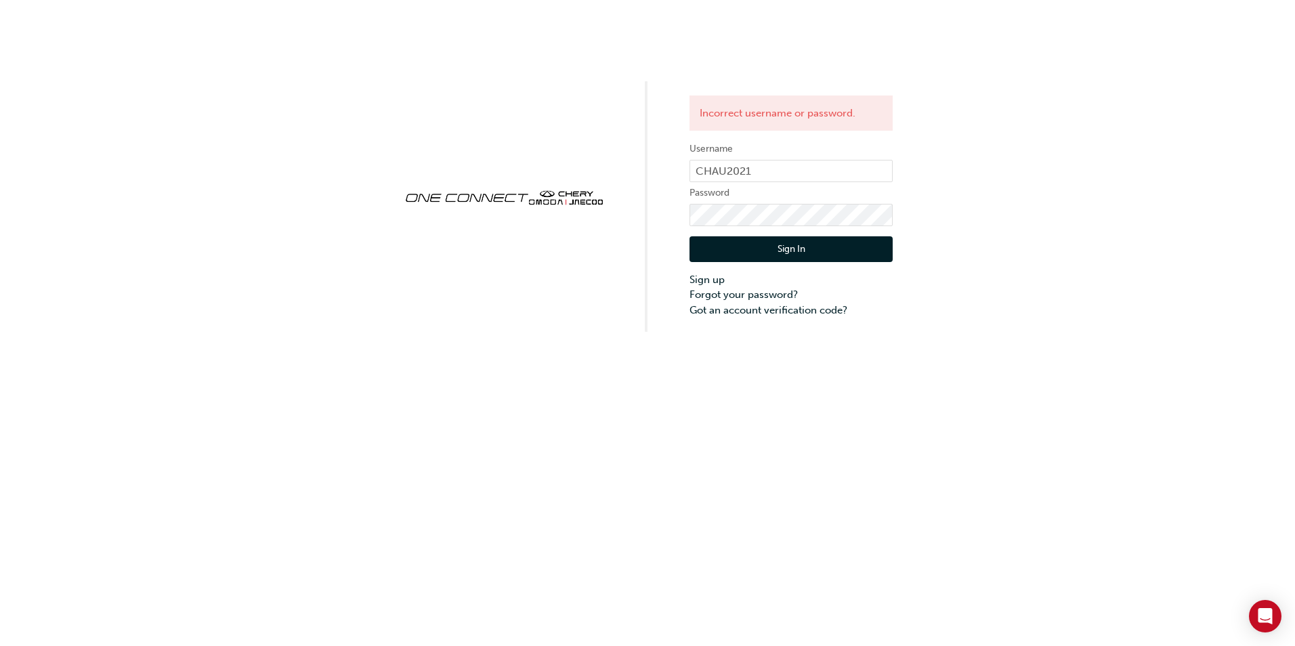 The width and height of the screenshot is (1295, 646). What do you see at coordinates (791, 149) in the screenshot?
I see `label: Username` at bounding box center [791, 149].